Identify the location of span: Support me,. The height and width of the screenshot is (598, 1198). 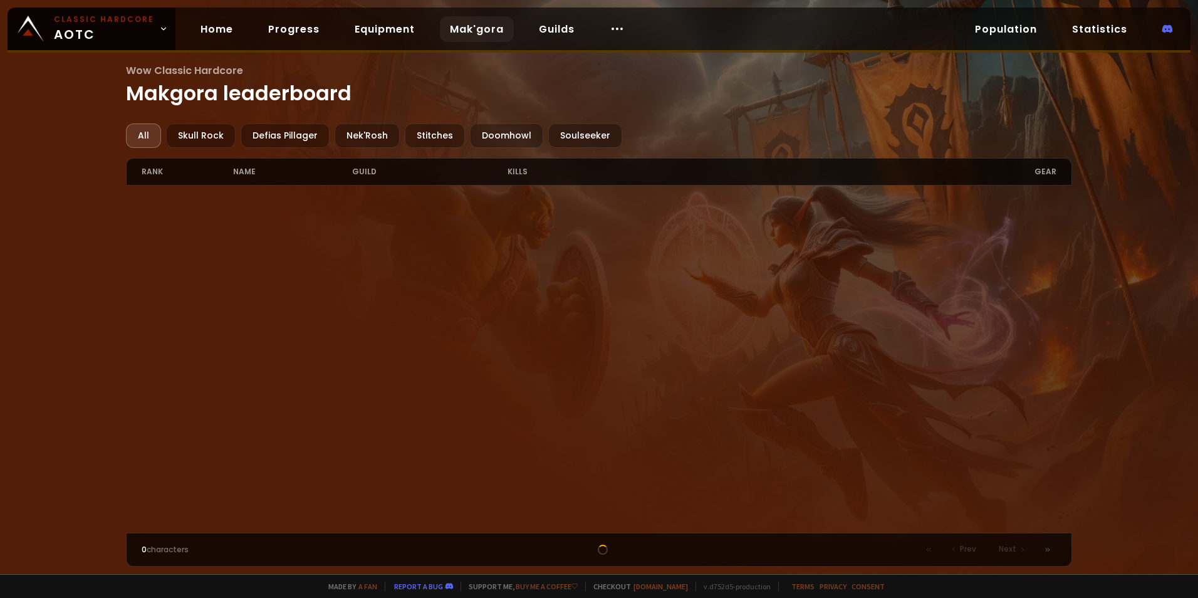
(519, 586).